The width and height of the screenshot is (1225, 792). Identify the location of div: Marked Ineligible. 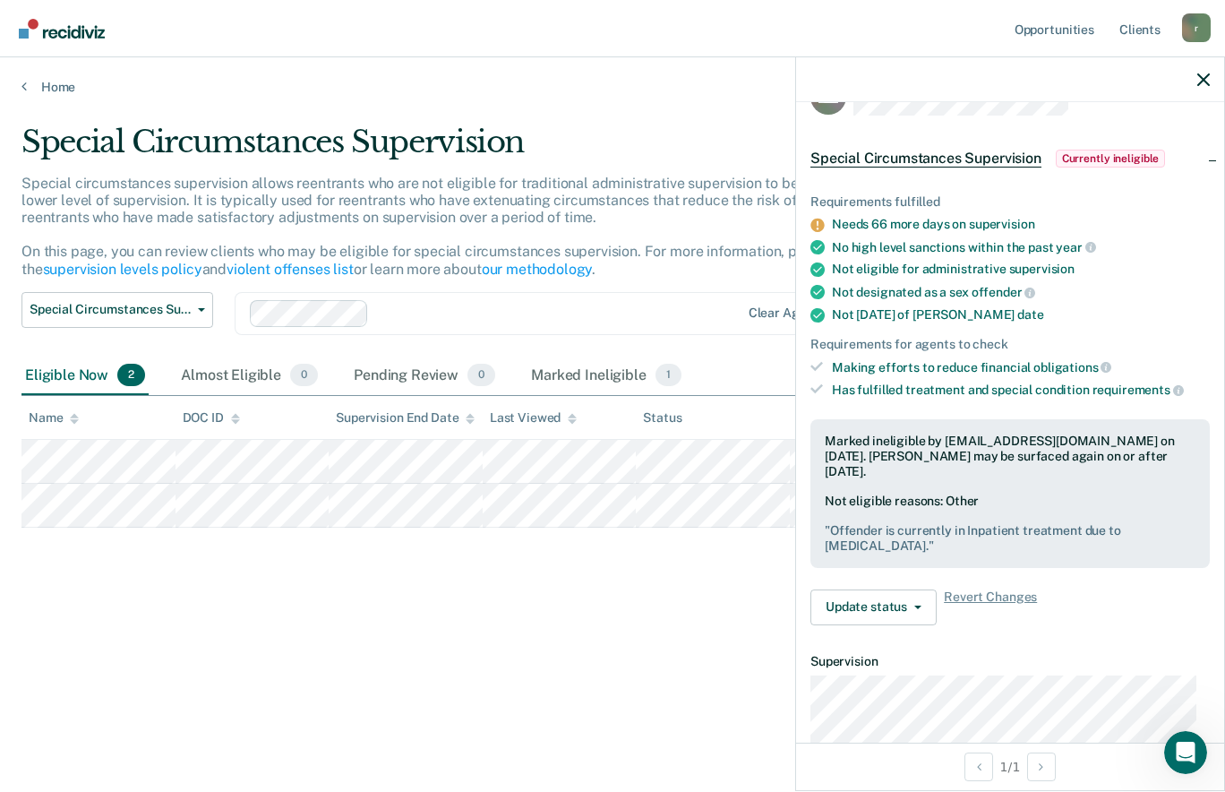
(606, 376).